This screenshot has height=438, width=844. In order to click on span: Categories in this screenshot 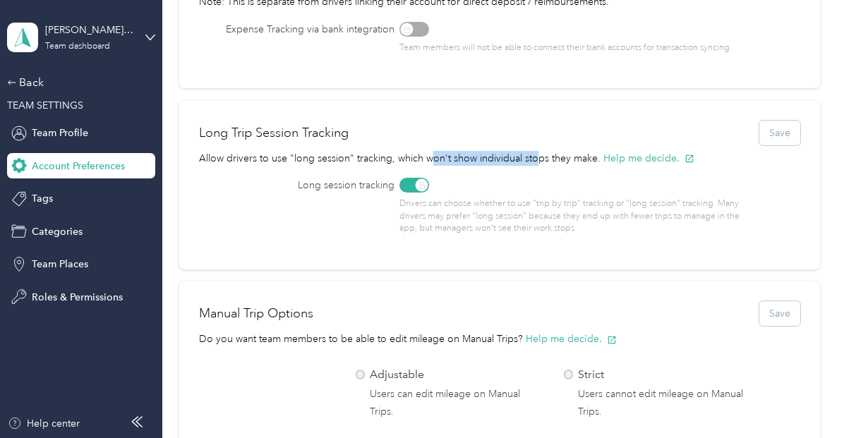, I will do `click(57, 232)`.